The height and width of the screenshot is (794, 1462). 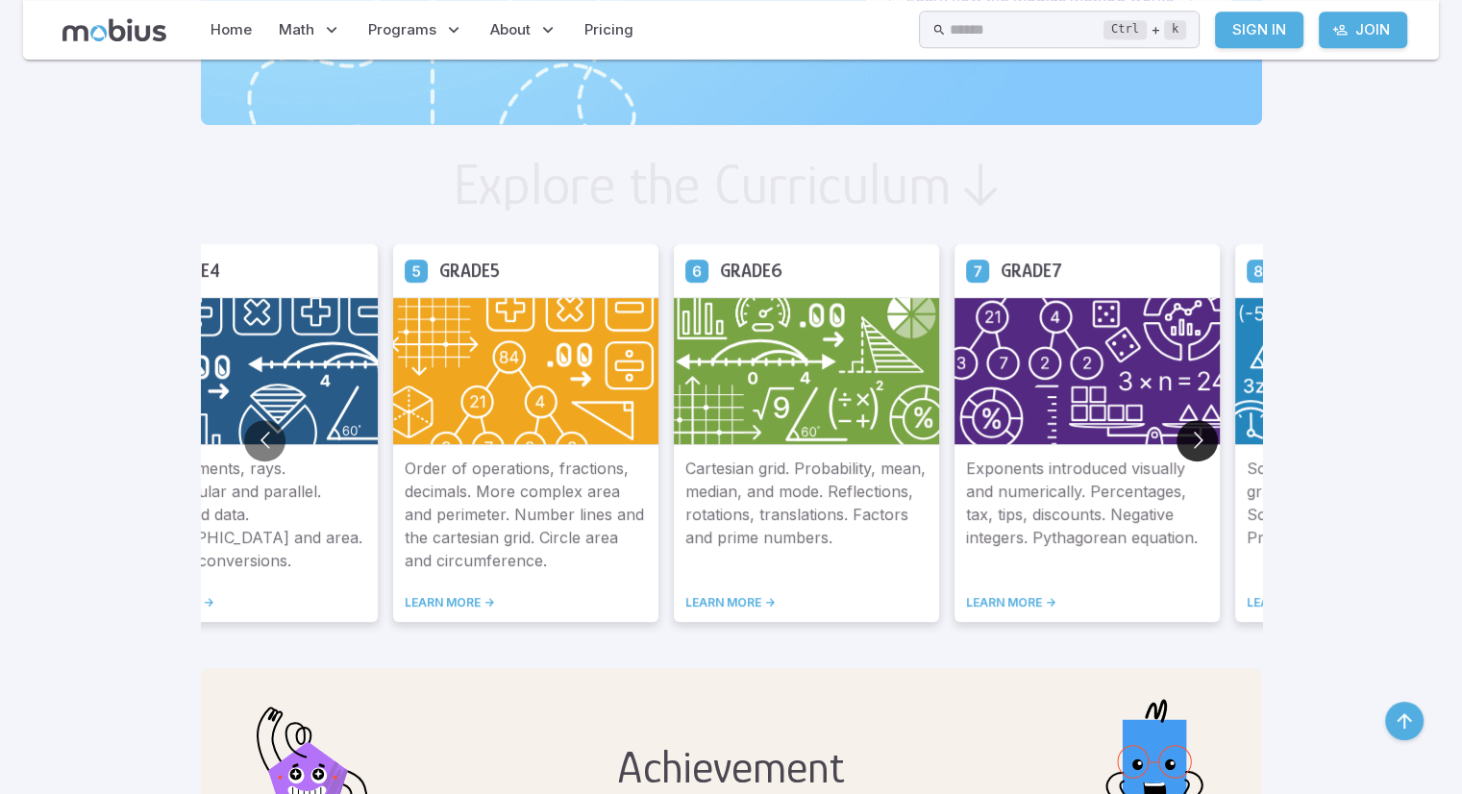 What do you see at coordinates (1258, 270) in the screenshot?
I see `a: Grade 8` at bounding box center [1258, 270].